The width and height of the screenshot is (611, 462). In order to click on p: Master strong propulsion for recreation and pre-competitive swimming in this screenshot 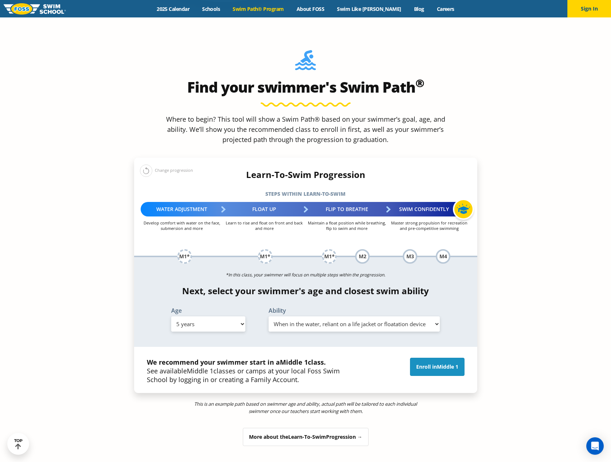, I will do `click(429, 226)`.